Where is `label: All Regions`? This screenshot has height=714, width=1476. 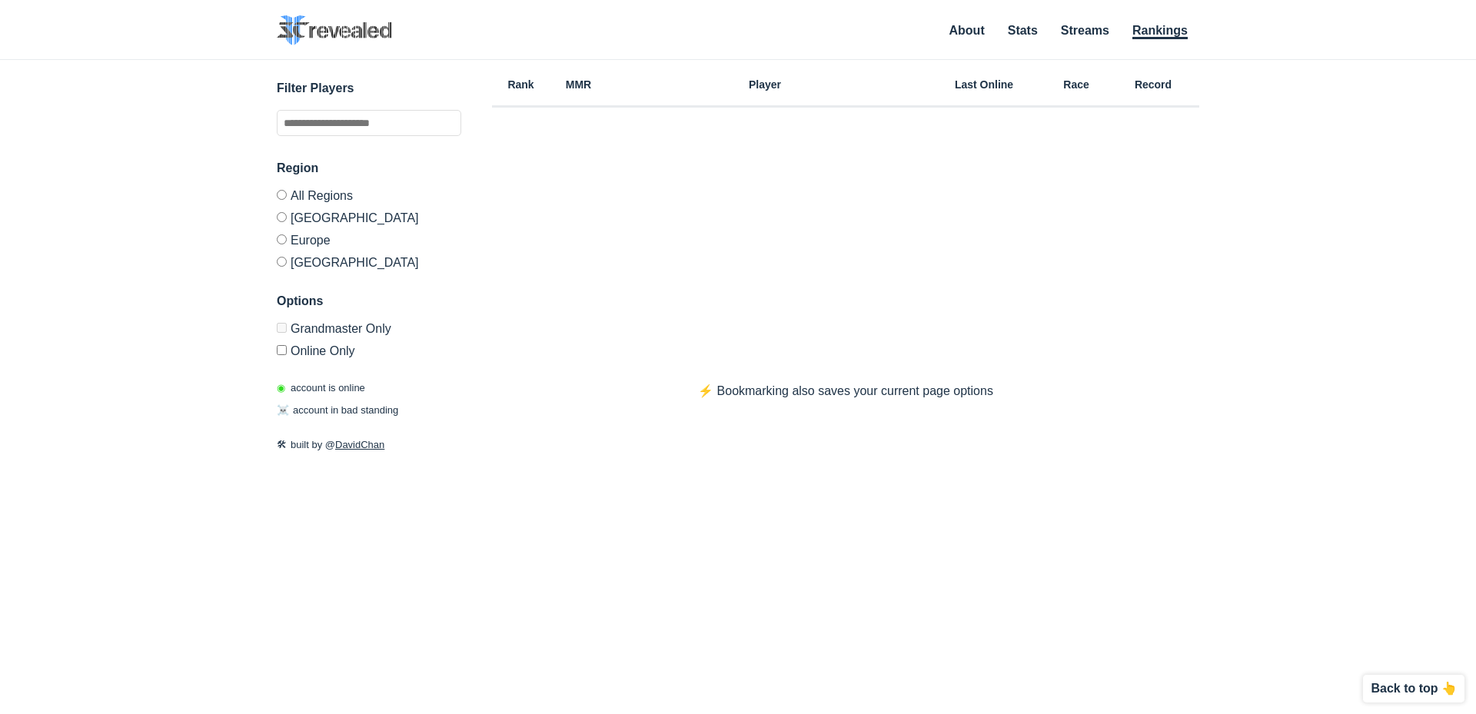 label: All Regions is located at coordinates (369, 198).